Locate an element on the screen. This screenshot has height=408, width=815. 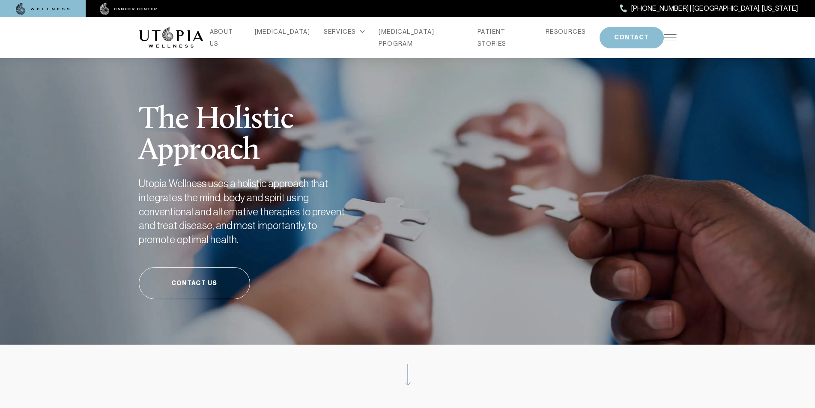
h1: The Holistic Approach is located at coordinates (265, 125).